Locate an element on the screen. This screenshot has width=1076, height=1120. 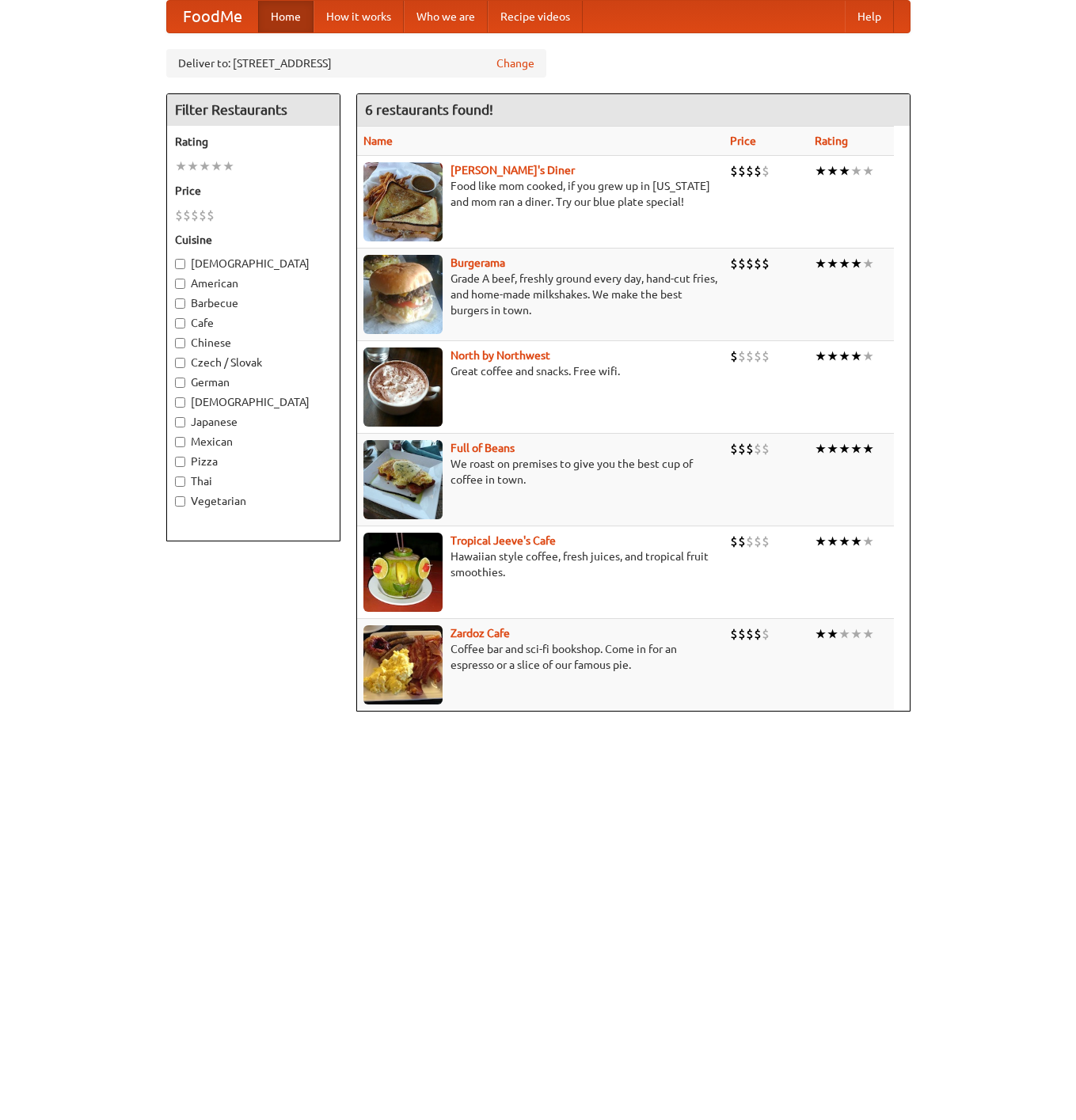
label: Chinese is located at coordinates (253, 343).